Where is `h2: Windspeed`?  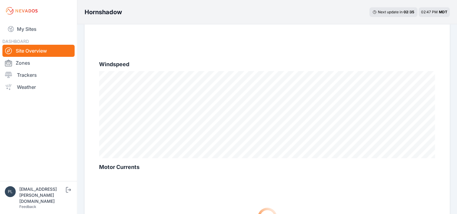
h2: Windspeed is located at coordinates (267, 64).